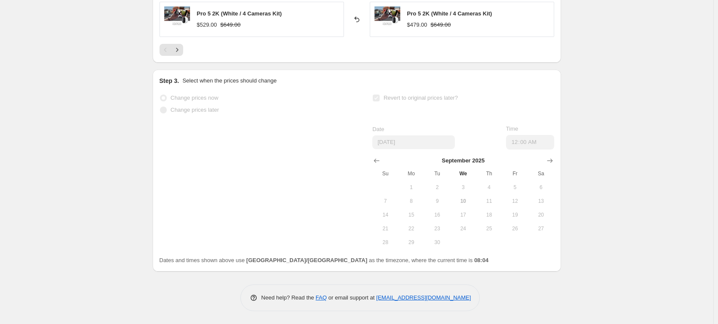  I want to click on span: 21, so click(385, 229).